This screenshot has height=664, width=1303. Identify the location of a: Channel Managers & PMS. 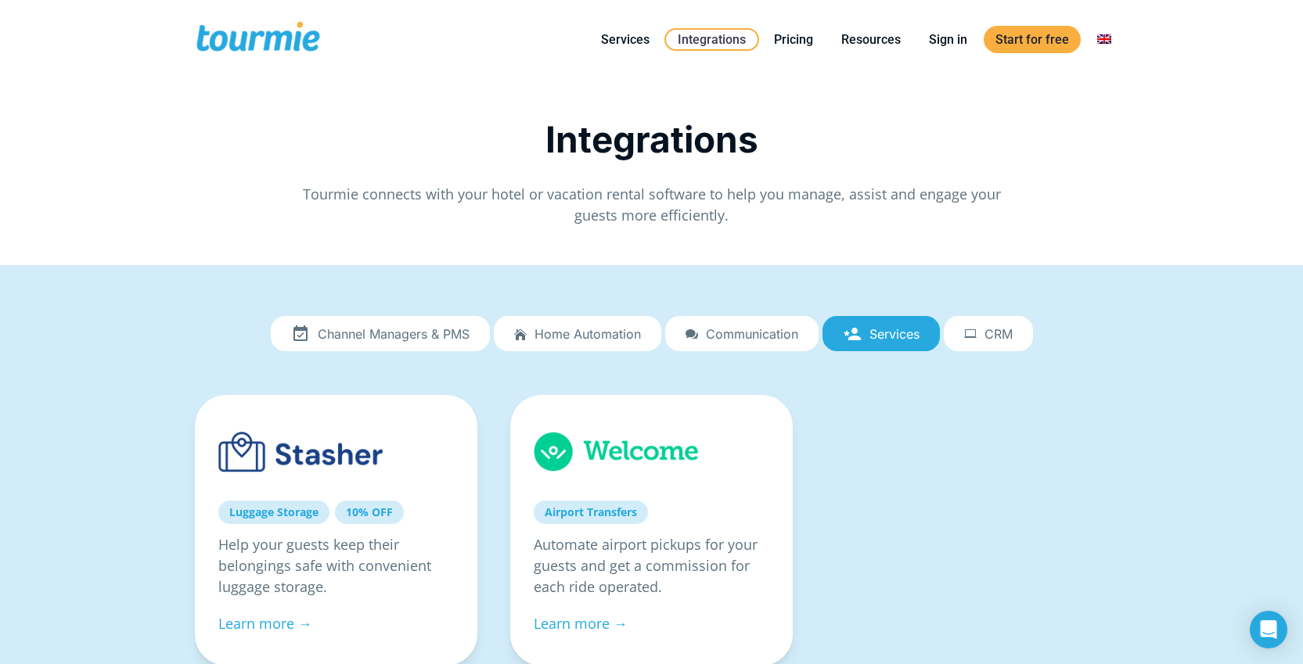
(380, 334).